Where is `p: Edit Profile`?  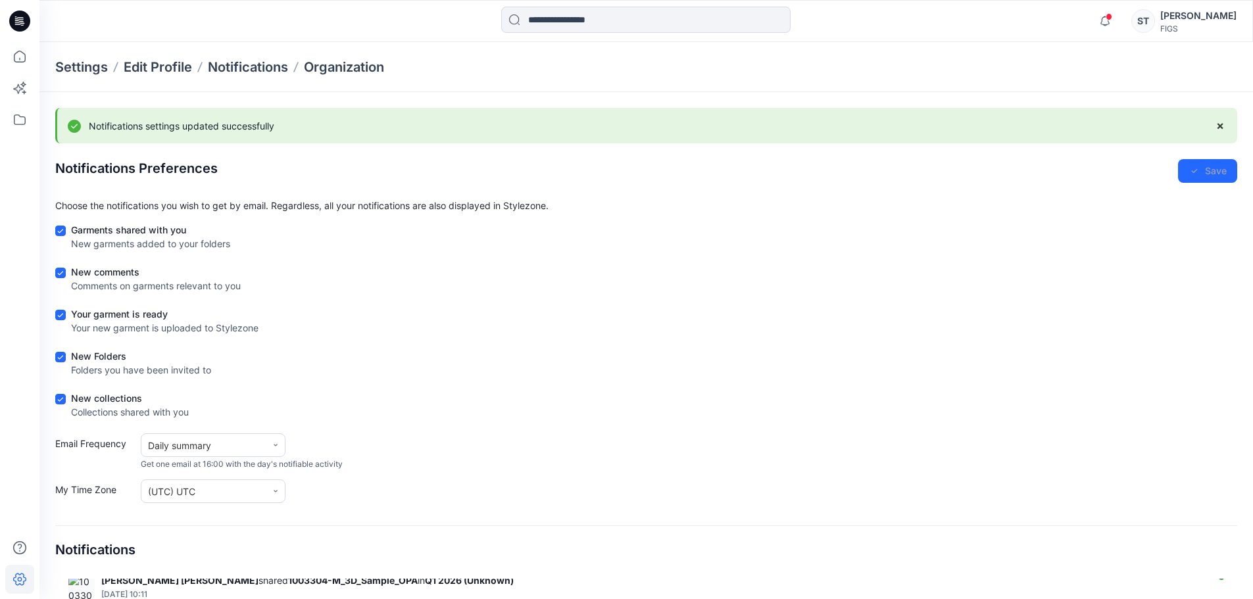 p: Edit Profile is located at coordinates (158, 67).